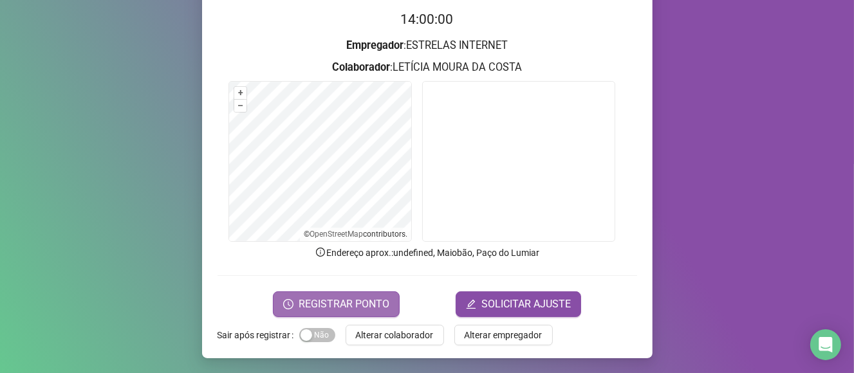 Image resolution: width=854 pixels, height=373 pixels. Describe the element at coordinates (258, 335) in the screenshot. I see `label: Sair após registrar` at that location.